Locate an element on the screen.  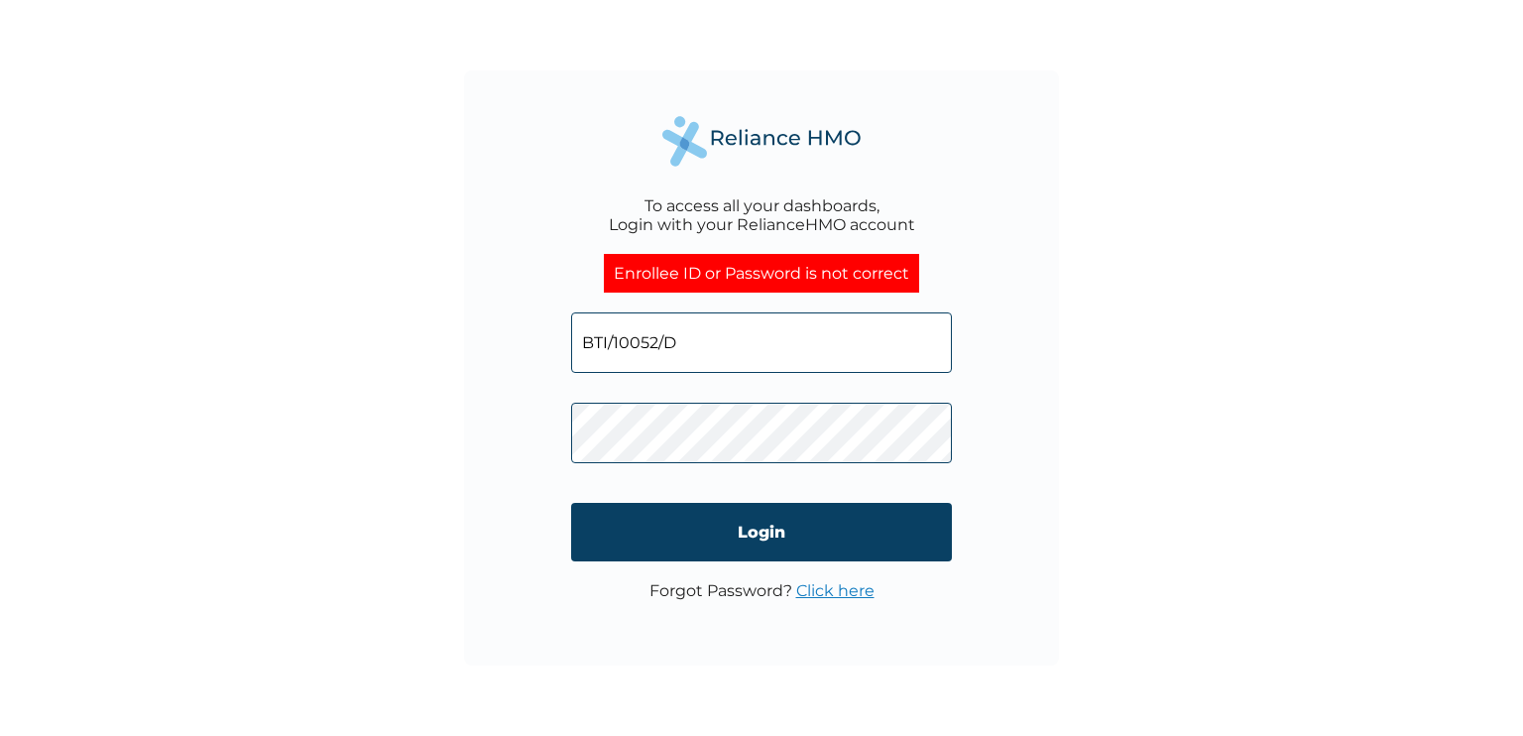
div: To access all your dashboards, Login with your RelianceHMO account is located at coordinates (762, 215).